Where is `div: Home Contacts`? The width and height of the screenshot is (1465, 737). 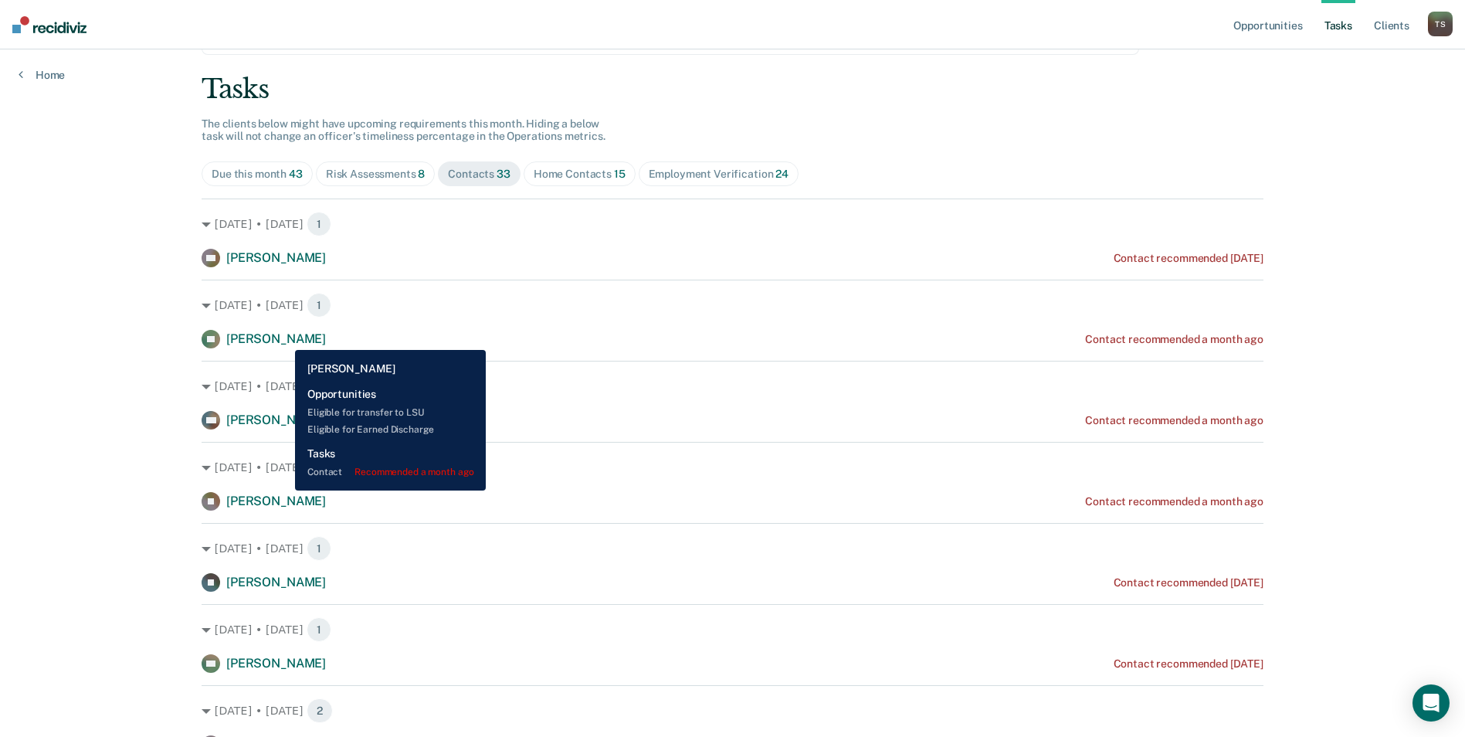
div: Home Contacts is located at coordinates (579, 174).